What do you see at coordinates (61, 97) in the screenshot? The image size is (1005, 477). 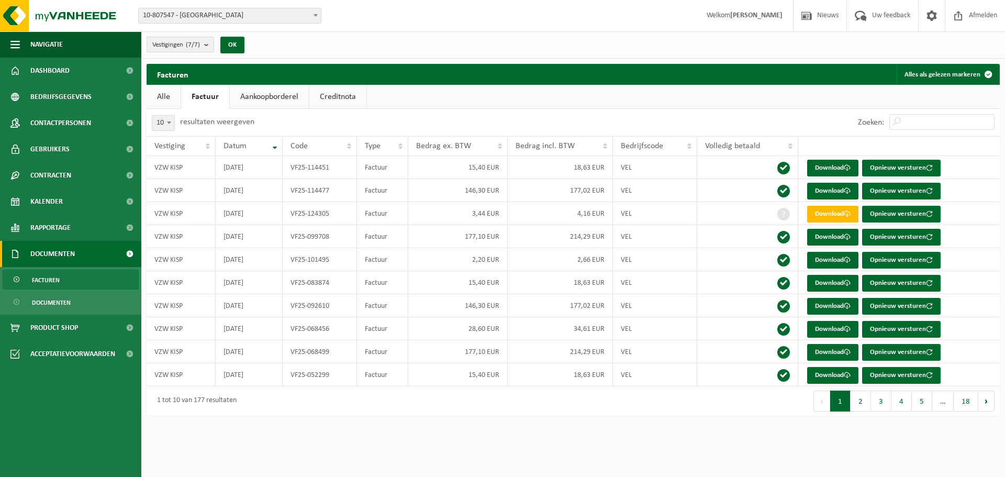 I see `span: Bedrijfsgegevens` at bounding box center [61, 97].